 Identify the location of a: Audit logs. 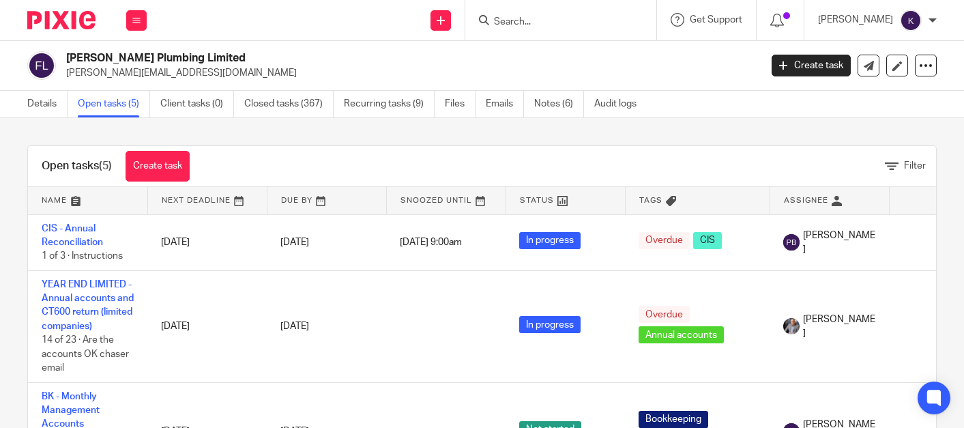
(620, 104).